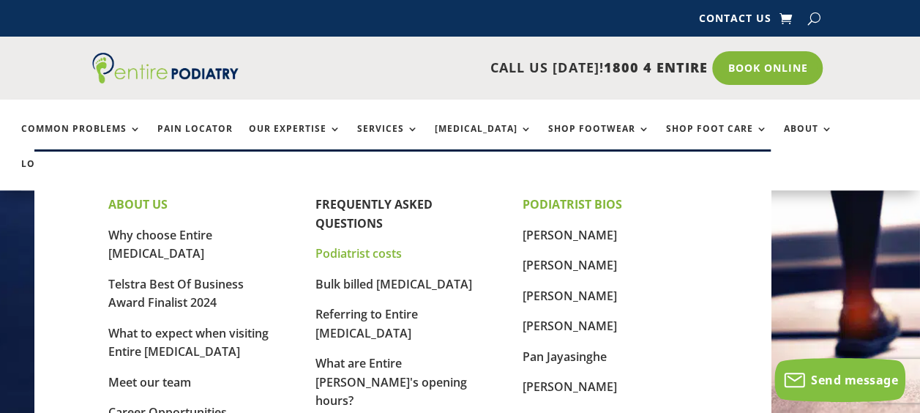  What do you see at coordinates (149, 382) in the screenshot?
I see `a: Meet our team` at bounding box center [149, 382].